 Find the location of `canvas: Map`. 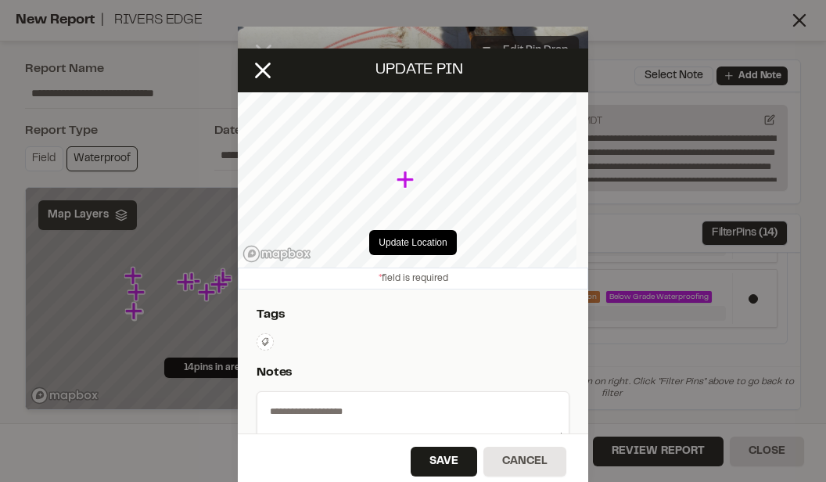

canvas: Map is located at coordinates (407, 180).